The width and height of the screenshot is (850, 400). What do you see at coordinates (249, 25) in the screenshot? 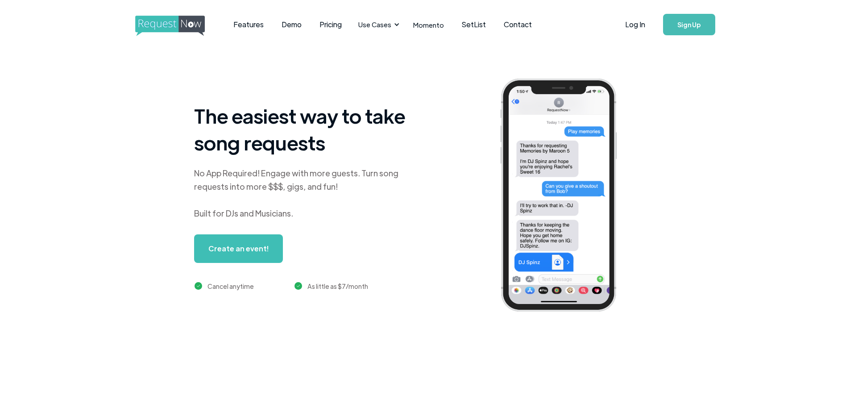
I see `a: Features` at bounding box center [249, 25].